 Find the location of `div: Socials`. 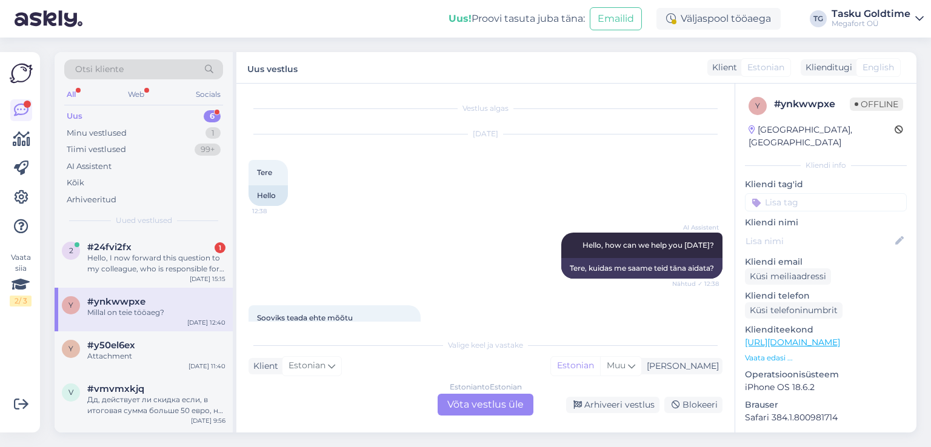

div: Socials is located at coordinates (208, 95).